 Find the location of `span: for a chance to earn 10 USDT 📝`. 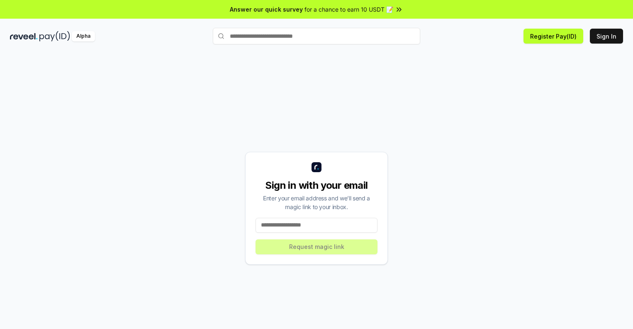

span: for a chance to earn 10 USDT 📝 is located at coordinates (349, 9).